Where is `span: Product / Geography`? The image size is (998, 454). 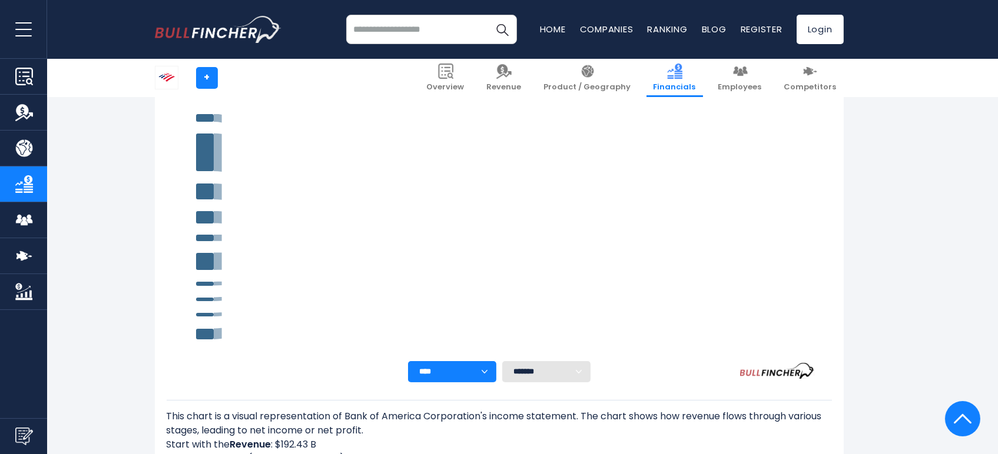
span: Product / Geography is located at coordinates (587, 87).